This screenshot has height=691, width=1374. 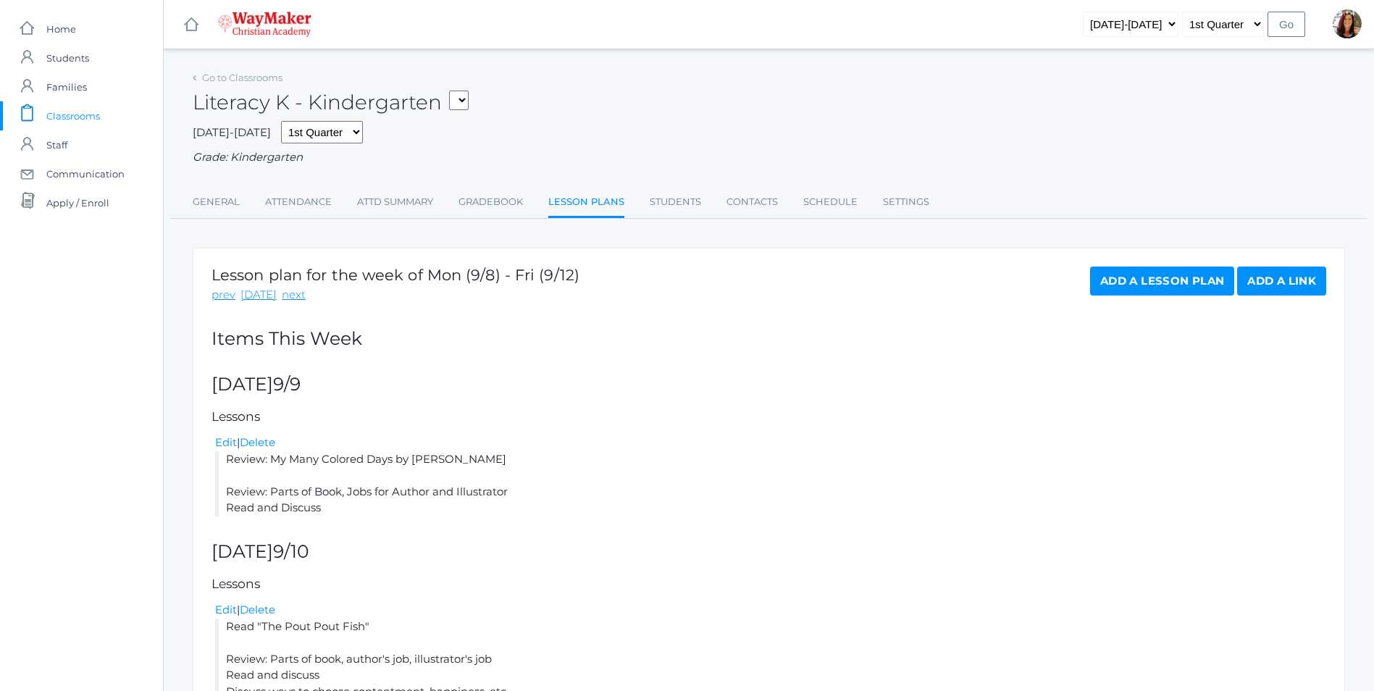 What do you see at coordinates (490, 202) in the screenshot?
I see `a: Gradebook` at bounding box center [490, 202].